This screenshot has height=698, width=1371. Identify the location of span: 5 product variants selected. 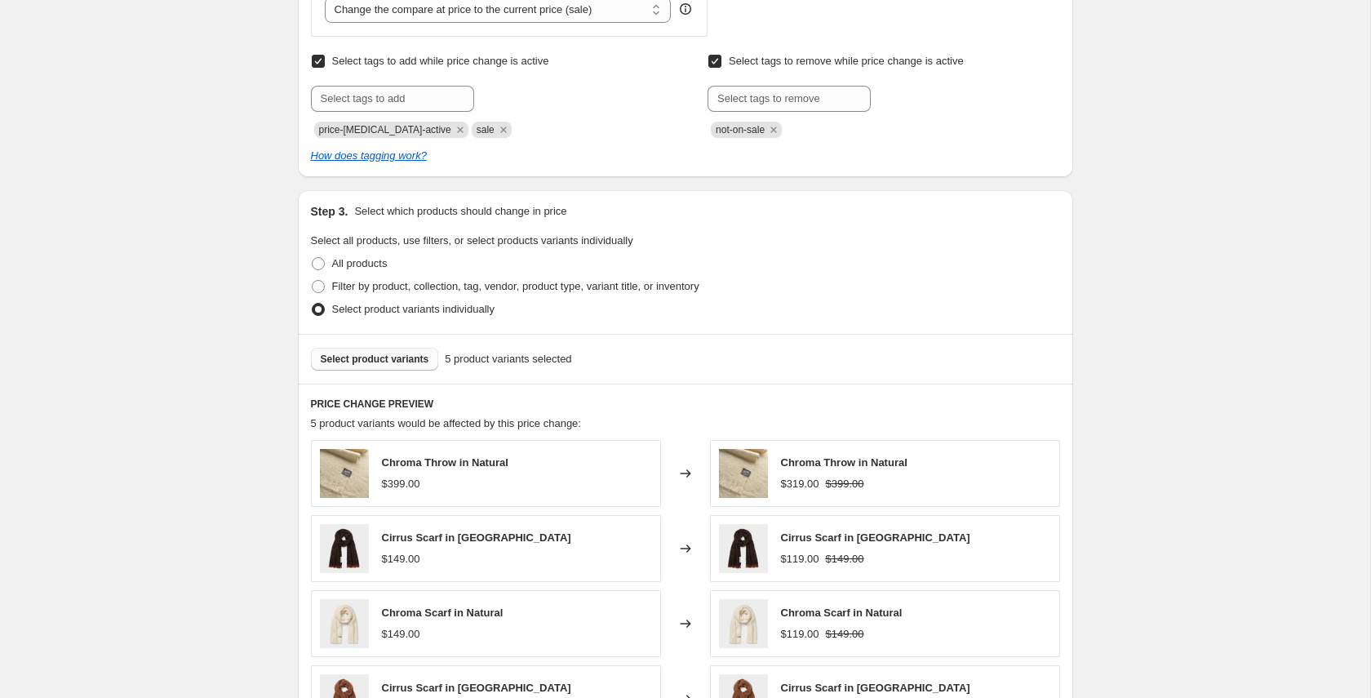
(508, 359).